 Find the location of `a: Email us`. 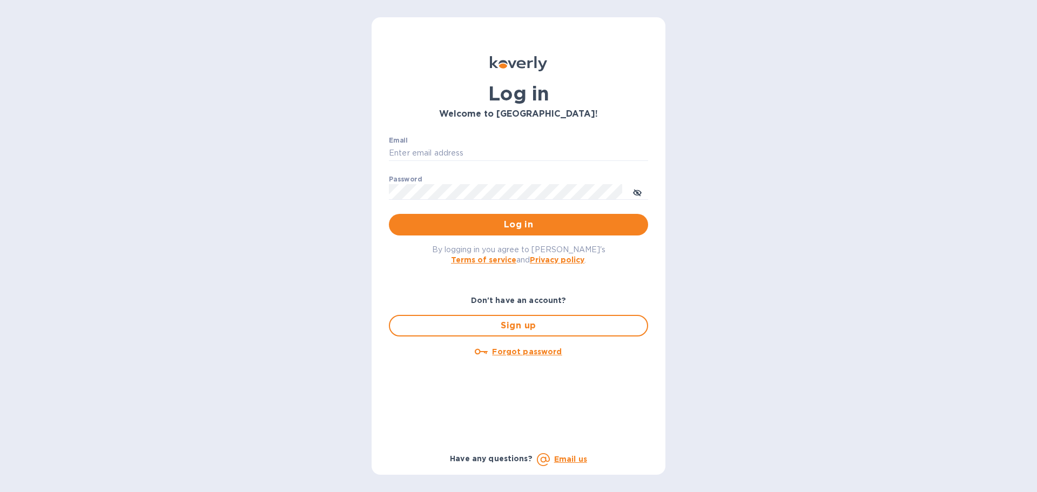

a: Email us is located at coordinates (571, 459).